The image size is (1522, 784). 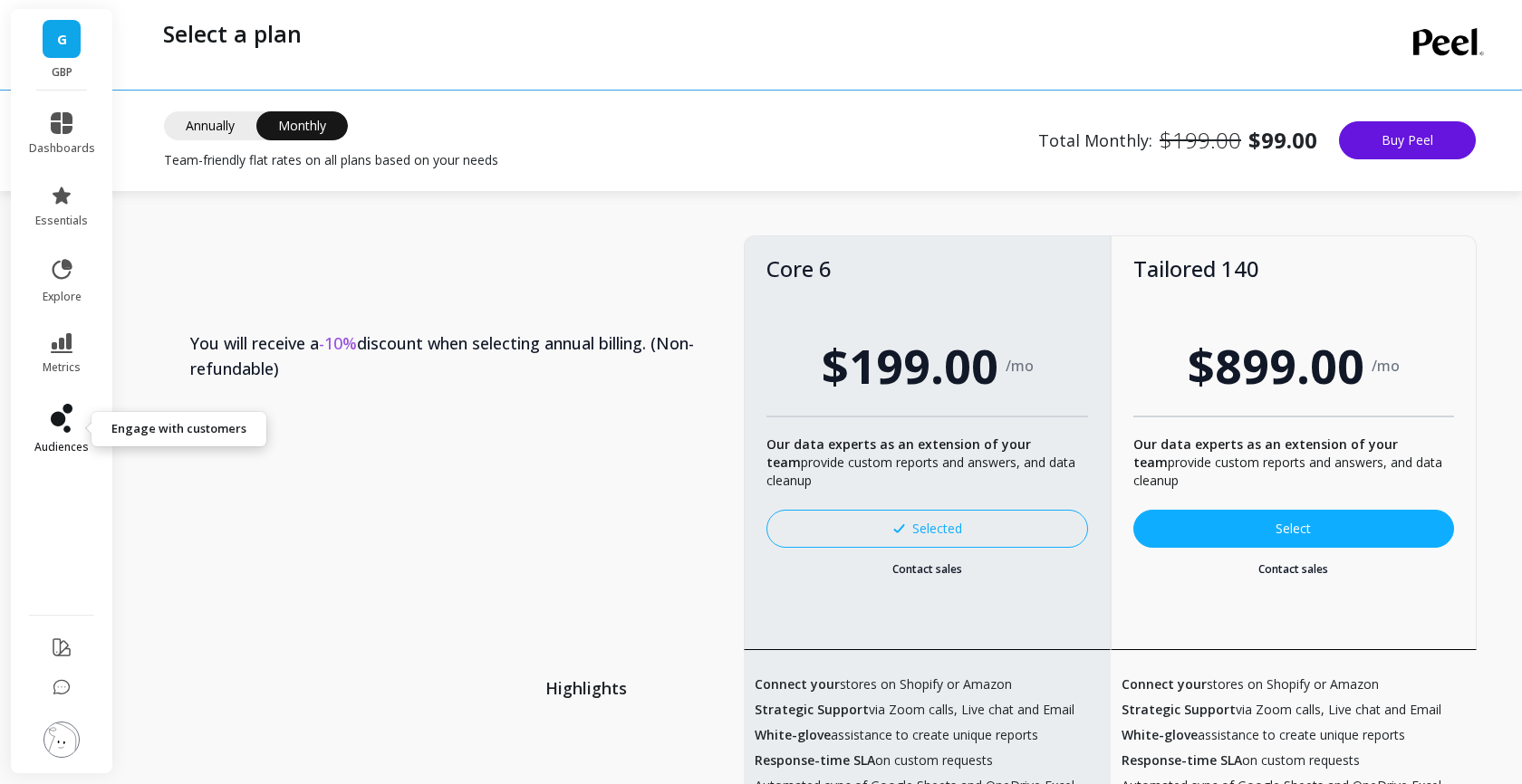 What do you see at coordinates (1294, 269) in the screenshot?
I see `div: Tailored 140` at bounding box center [1294, 269].